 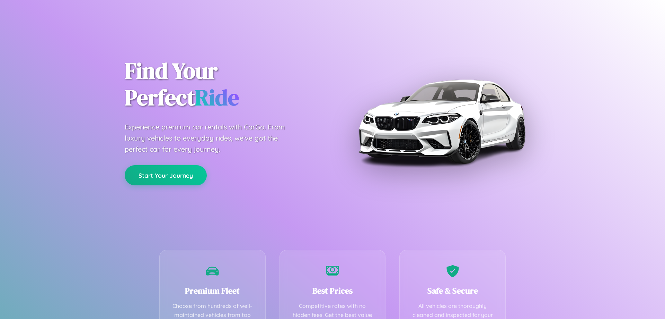 What do you see at coordinates (442, 121) in the screenshot?
I see `img: Premium BMW car rental vehicle` at bounding box center [442, 121].